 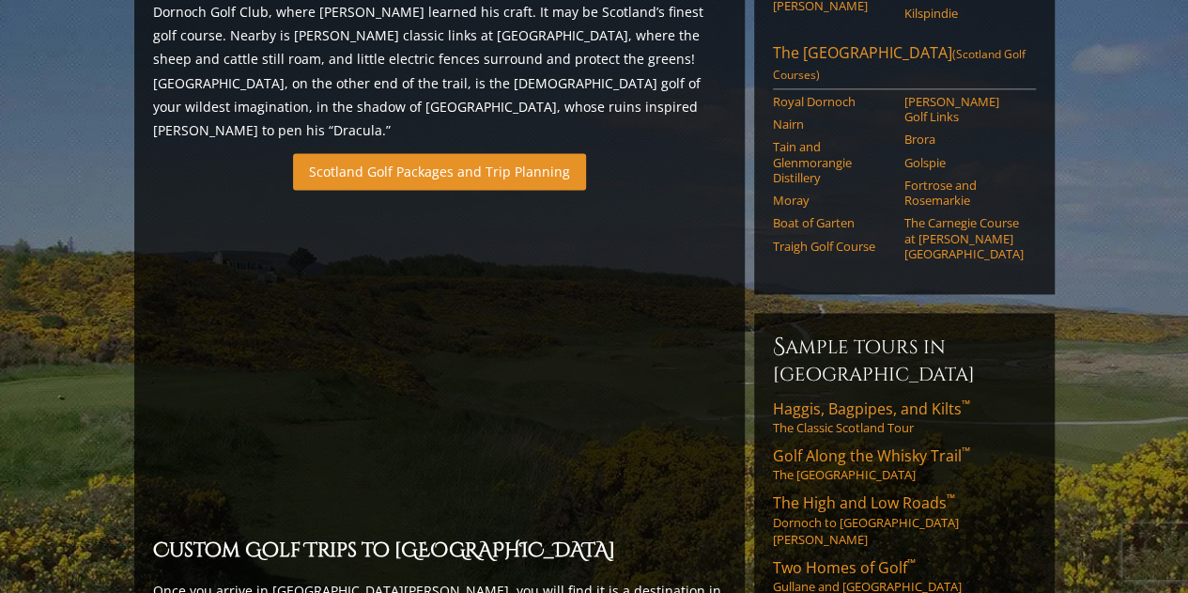 What do you see at coordinates (864, 503) in the screenshot?
I see `span: The High and Low Roads` at bounding box center [864, 503].